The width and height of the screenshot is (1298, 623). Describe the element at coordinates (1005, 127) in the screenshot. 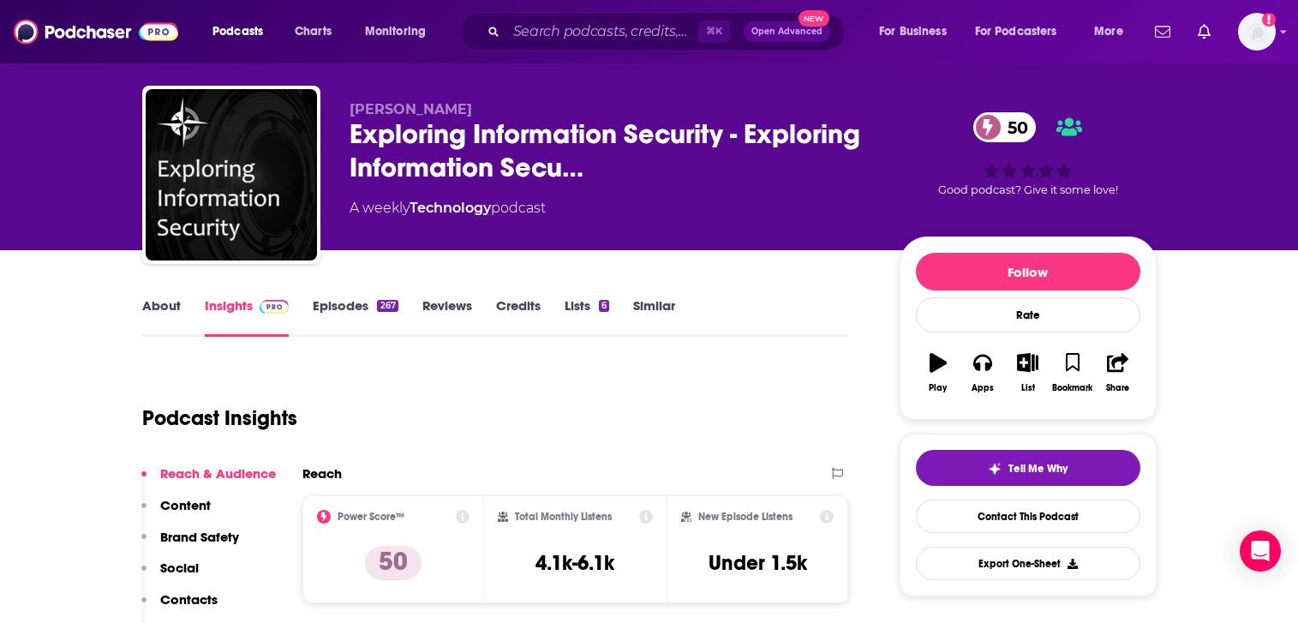

I see `a: 50` at that location.